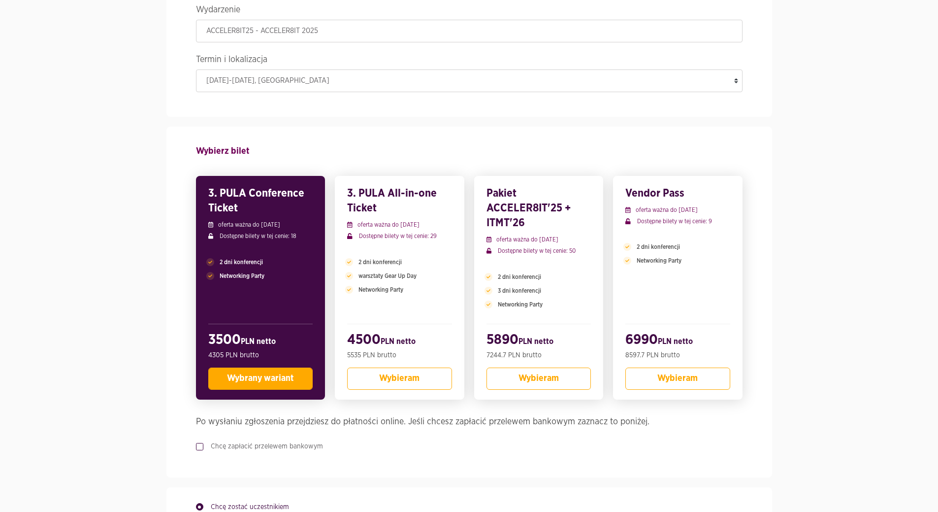 This screenshot has height=512, width=938. I want to click on h3: 3. PULA Conference Ticket, so click(261, 200).